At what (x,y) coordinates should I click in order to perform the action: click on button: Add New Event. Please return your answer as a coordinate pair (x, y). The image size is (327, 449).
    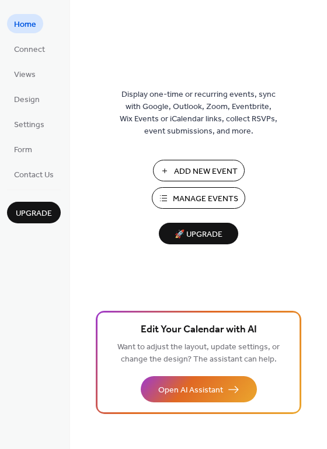
    Looking at the image, I should click on (198, 170).